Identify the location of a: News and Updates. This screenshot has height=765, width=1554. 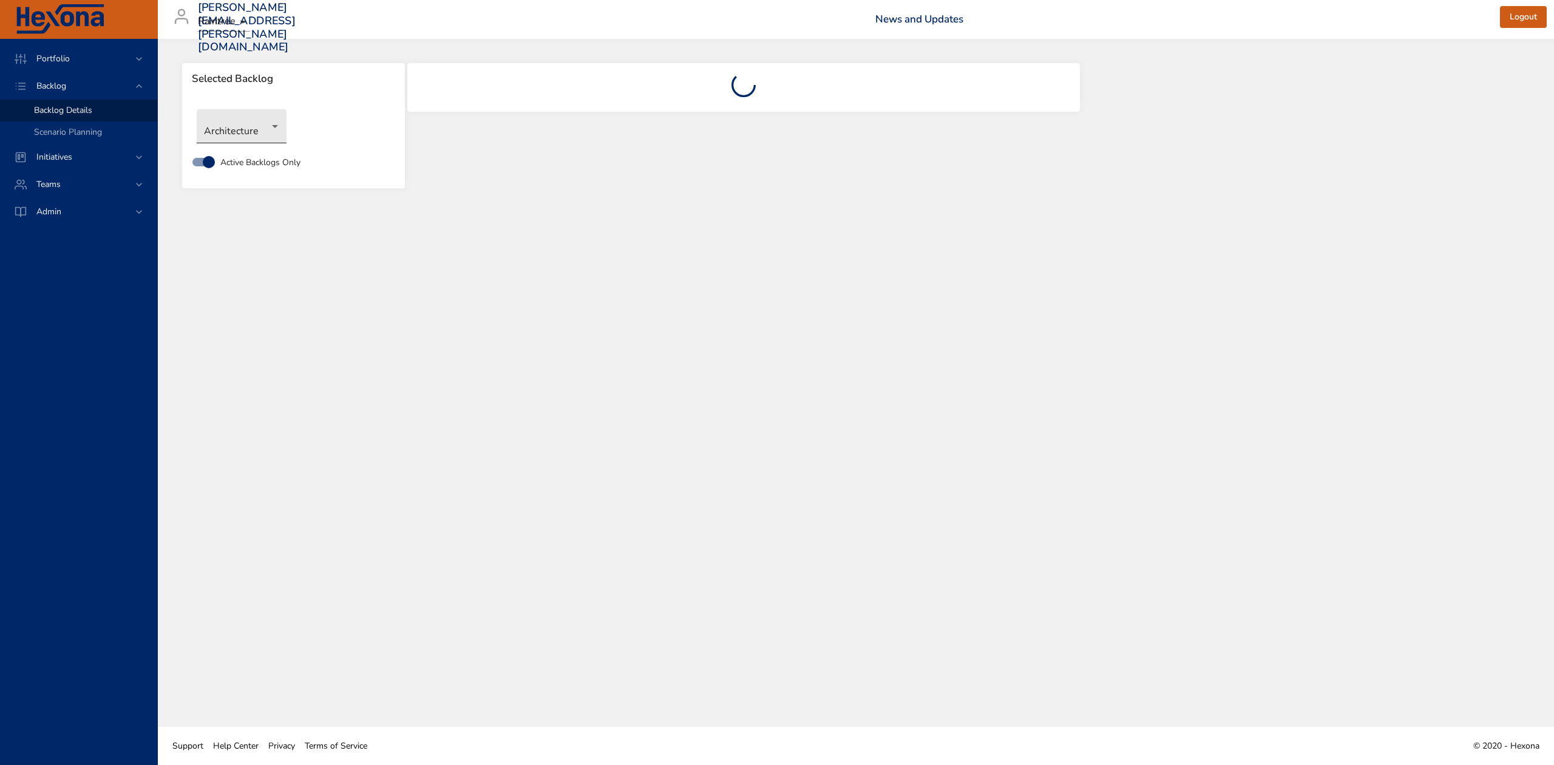
(919, 19).